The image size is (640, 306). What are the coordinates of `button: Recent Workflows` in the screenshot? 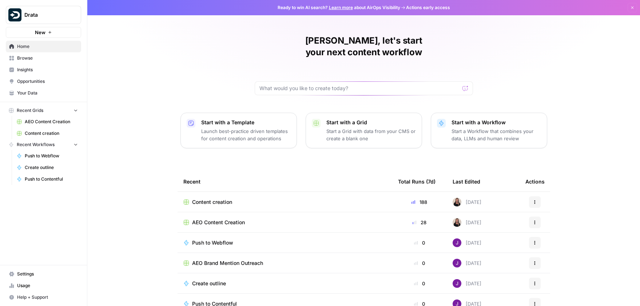 It's located at (43, 145).